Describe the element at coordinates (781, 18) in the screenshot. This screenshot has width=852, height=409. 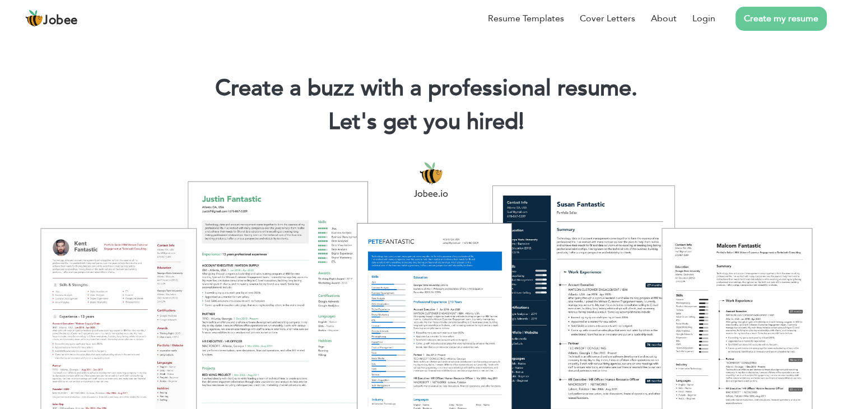
I see `a: Create my resume` at that location.